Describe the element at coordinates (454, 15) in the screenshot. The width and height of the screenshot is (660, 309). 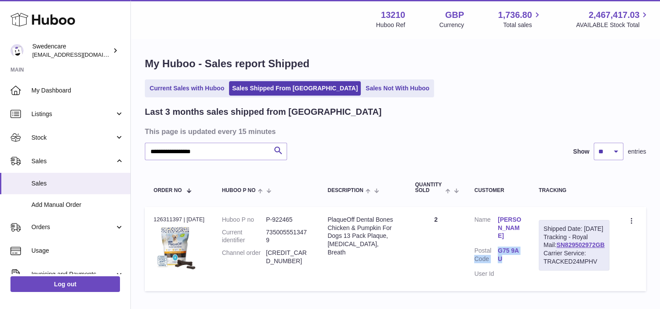
I see `strong: GBP` at that location.